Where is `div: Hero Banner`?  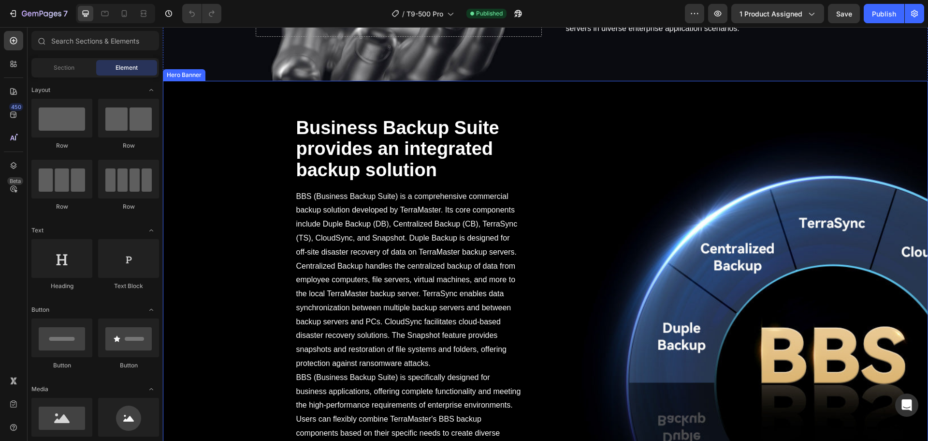 div: Hero Banner is located at coordinates (21, 48).